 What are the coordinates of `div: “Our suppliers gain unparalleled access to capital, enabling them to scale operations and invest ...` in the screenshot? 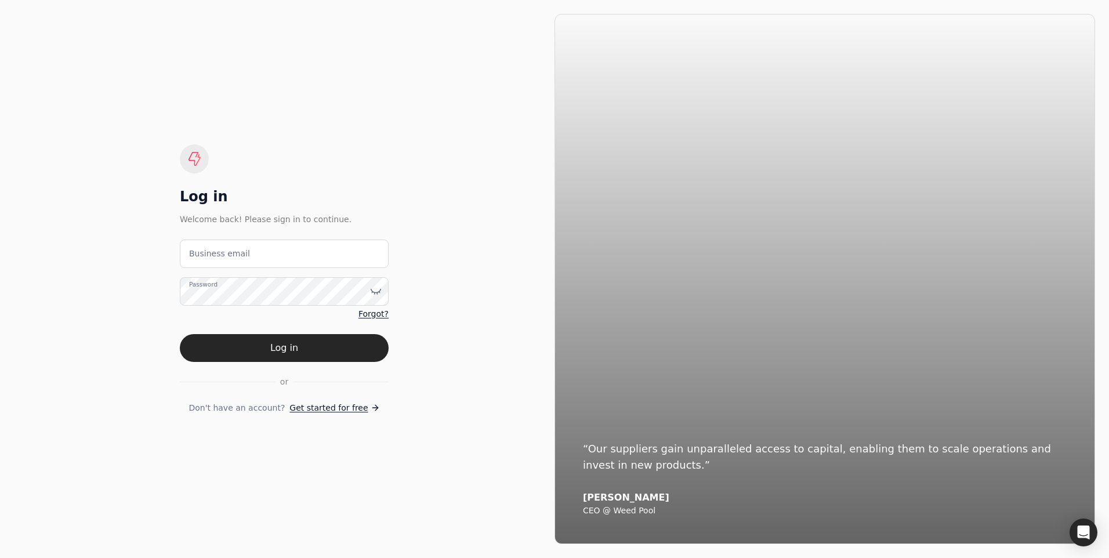 It's located at (825, 457).